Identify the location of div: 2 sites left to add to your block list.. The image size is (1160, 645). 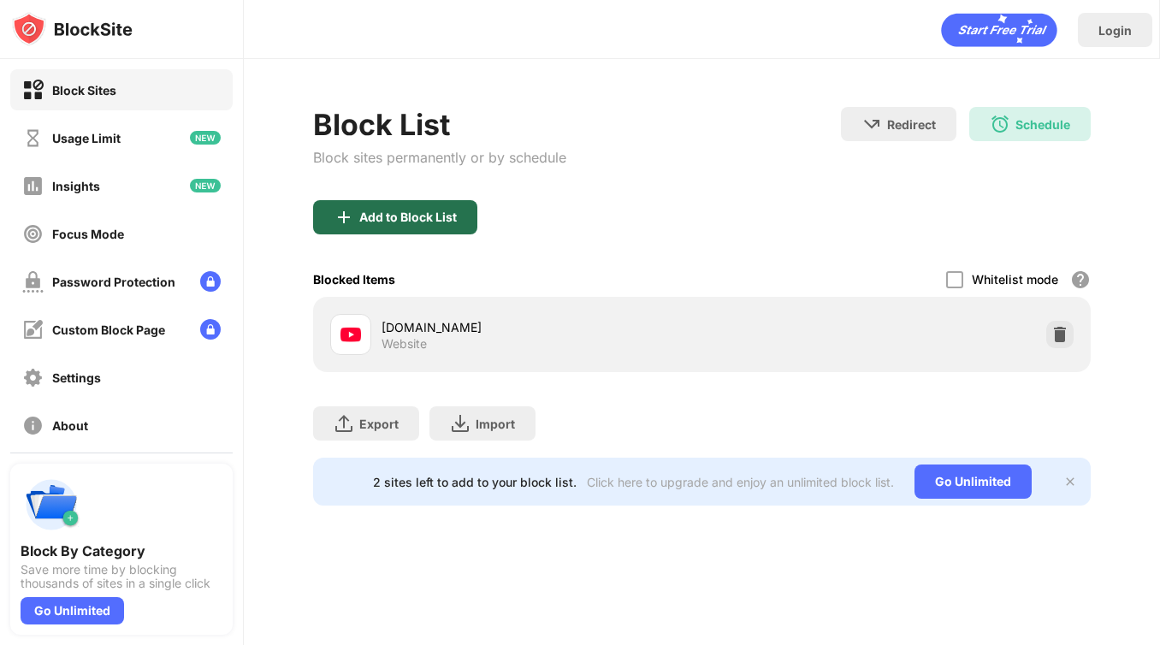
(475, 482).